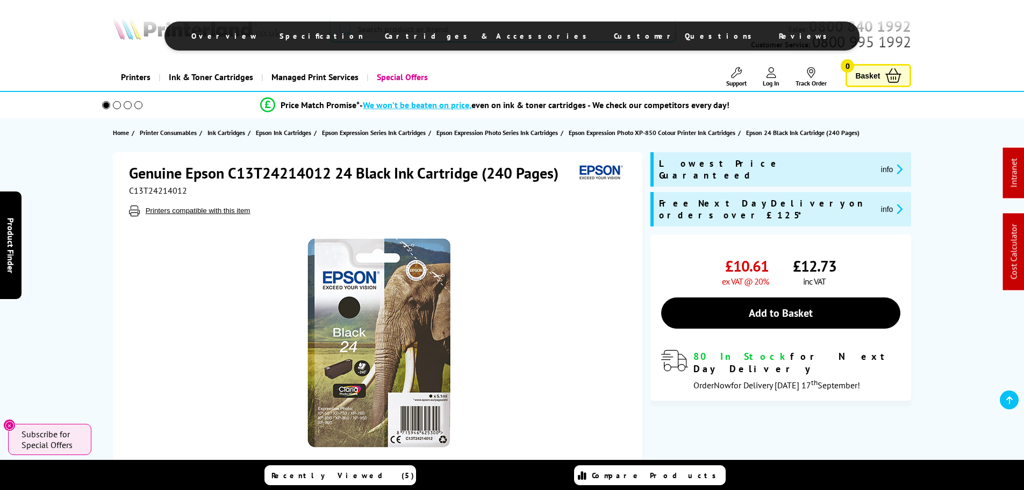  I want to click on span: Log In, so click(771, 83).